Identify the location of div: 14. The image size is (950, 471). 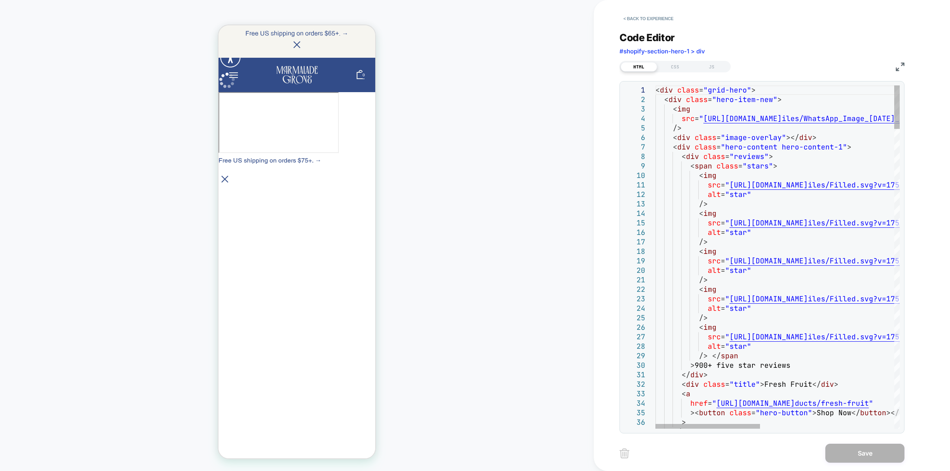
(634, 214).